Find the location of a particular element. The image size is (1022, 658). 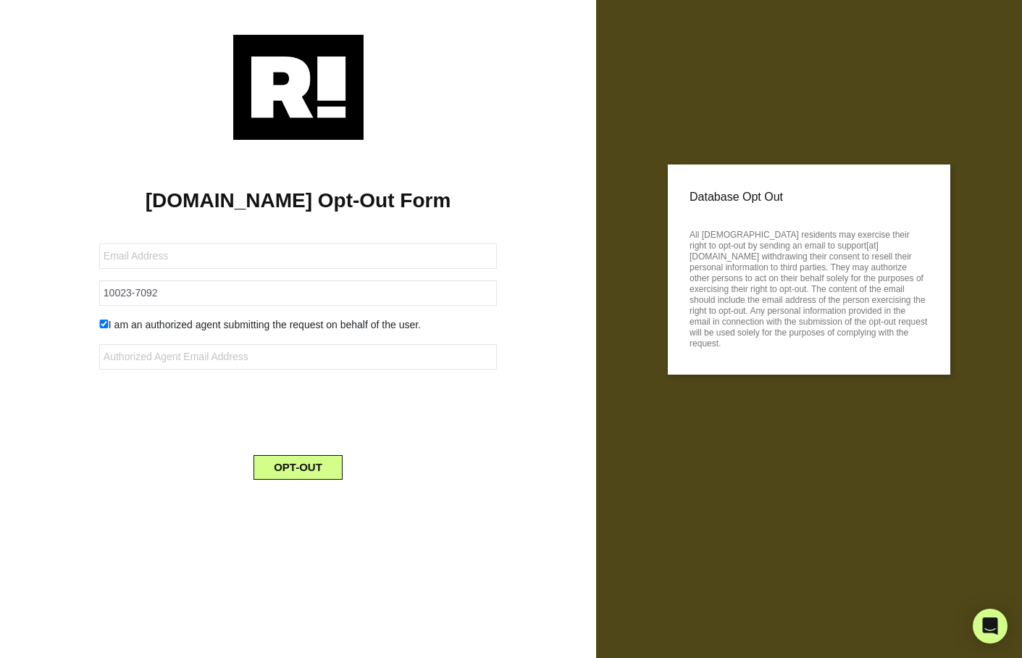

button: OPT-OUT is located at coordinates (298, 467).